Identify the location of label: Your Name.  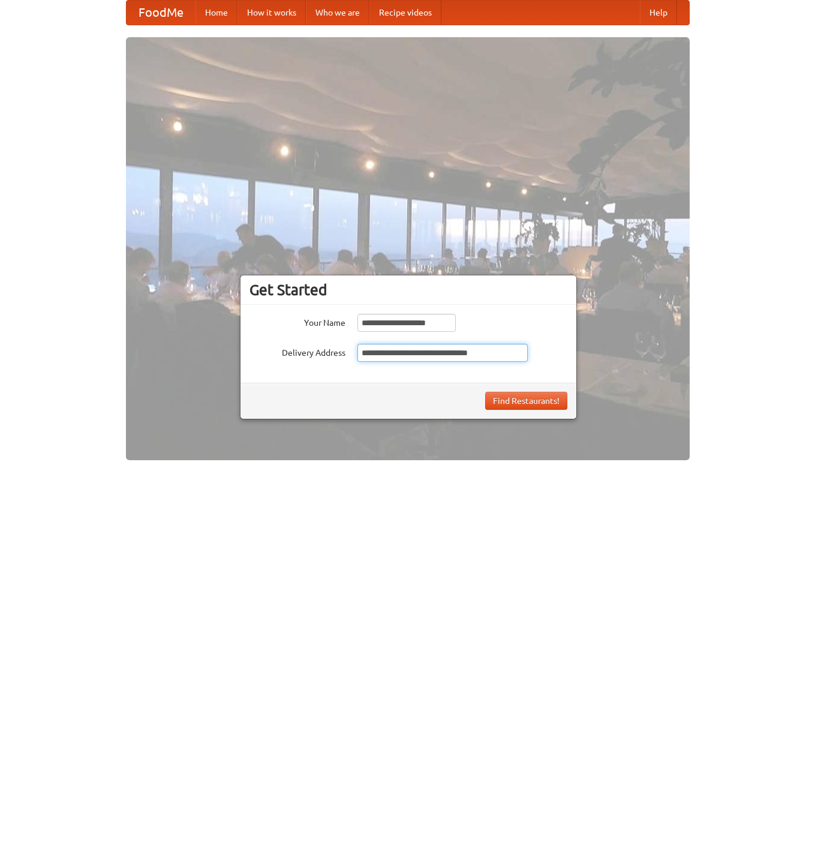
(297, 321).